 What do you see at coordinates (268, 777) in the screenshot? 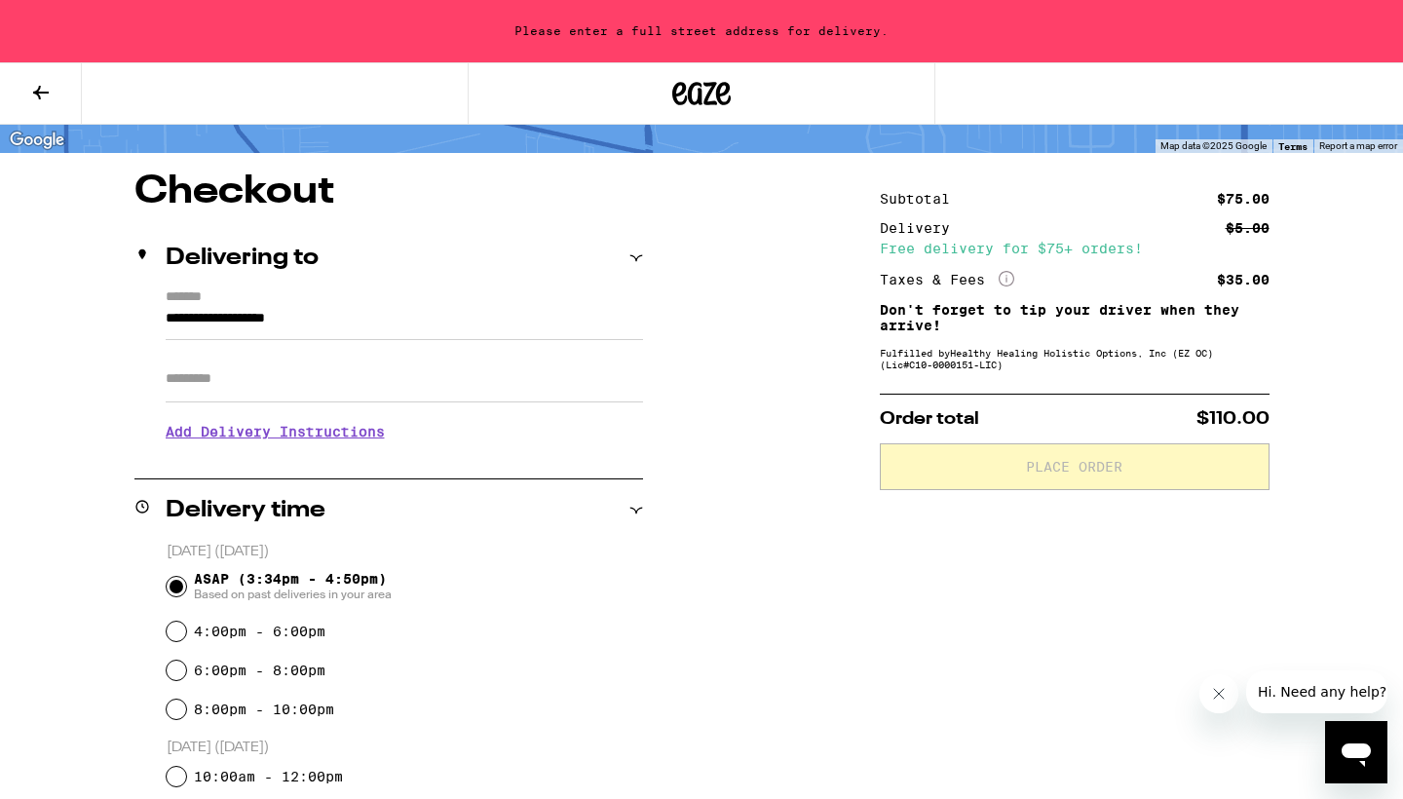
I see `label: 10:00am - 12:00pm` at bounding box center [268, 777].